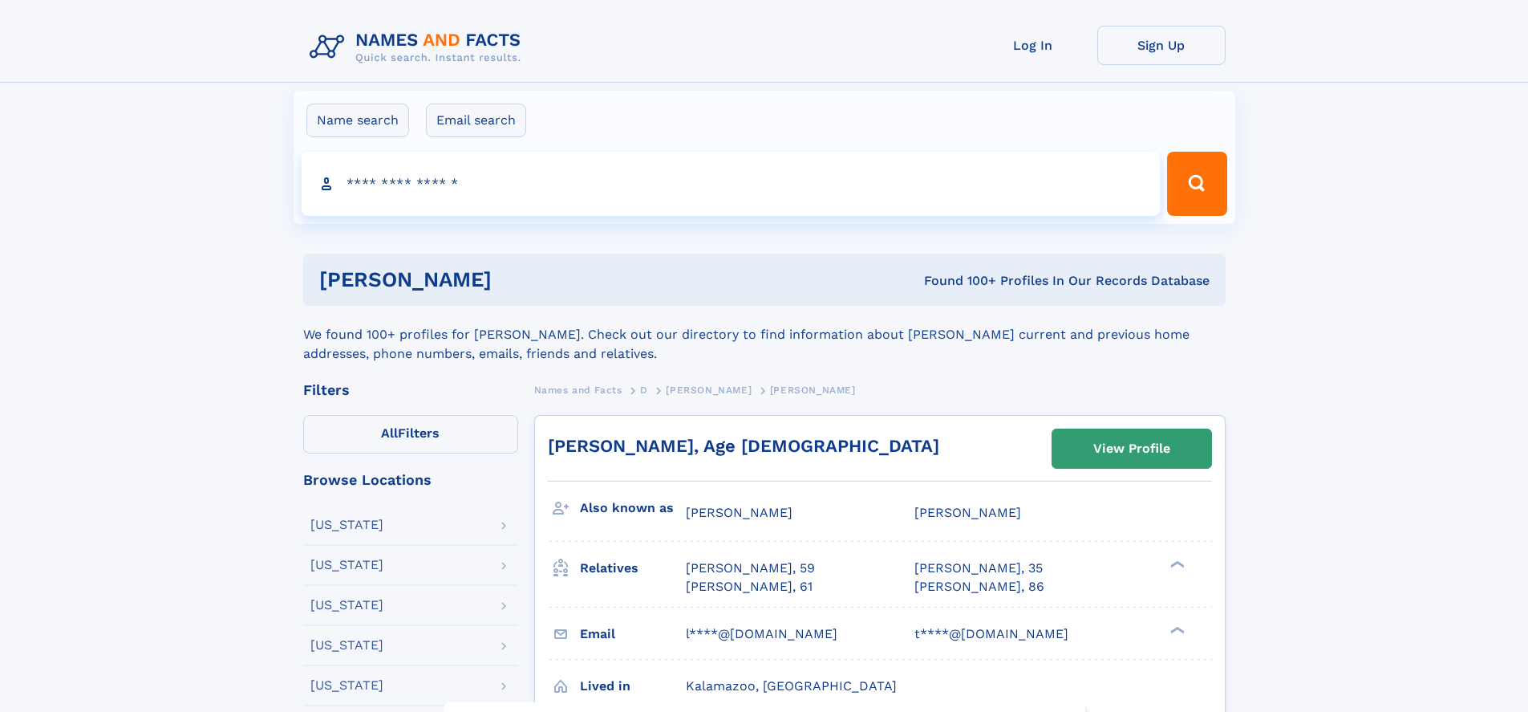 This screenshot has height=712, width=1528. Describe the element at coordinates (389, 432) in the screenshot. I see `span: All` at that location.